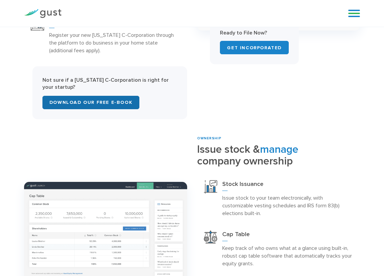 This screenshot has height=276, width=384. What do you see at coordinates (43, 13) in the screenshot?
I see `img: Gust Logo` at bounding box center [43, 13].